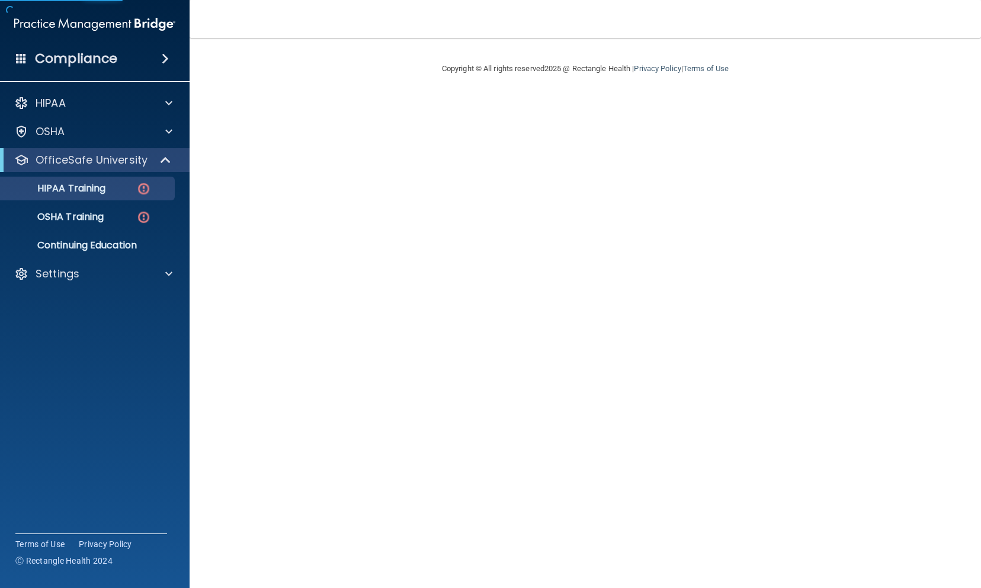 This screenshot has height=588, width=981. I want to click on a: HIPAA, so click(93, 103).